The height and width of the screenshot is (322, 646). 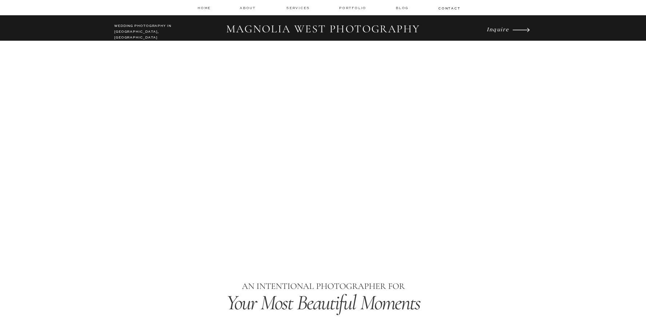 I want to click on nav: services, so click(x=298, y=8).